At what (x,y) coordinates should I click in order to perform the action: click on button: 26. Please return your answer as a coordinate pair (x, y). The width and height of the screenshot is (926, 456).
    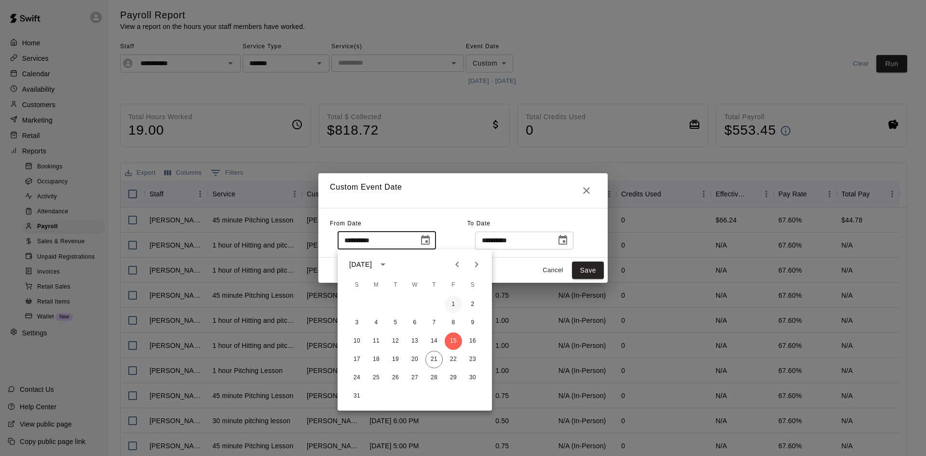
    Looking at the image, I should click on (396, 378).